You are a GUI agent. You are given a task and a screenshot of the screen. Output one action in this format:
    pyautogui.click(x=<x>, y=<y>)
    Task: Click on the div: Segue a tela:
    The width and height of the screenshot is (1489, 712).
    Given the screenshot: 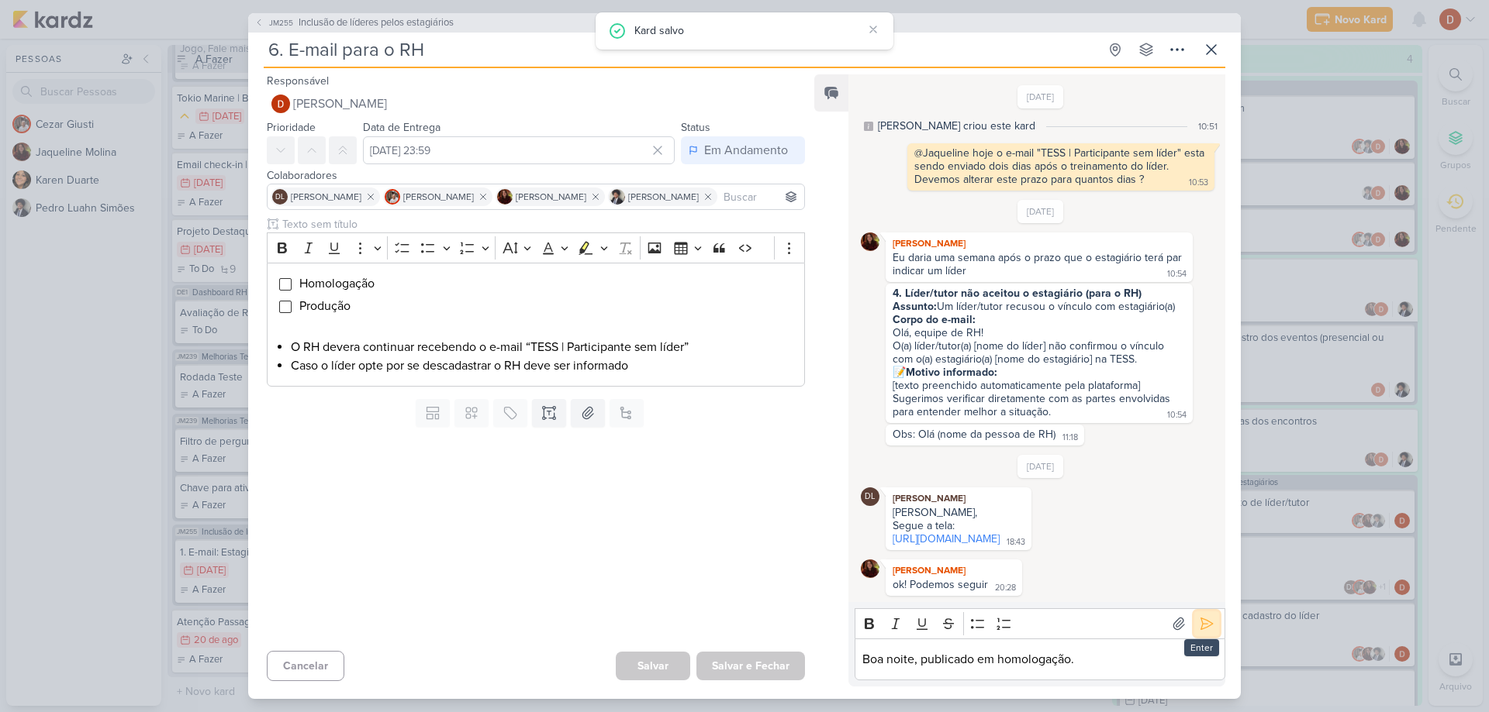 What is the action you would take?
    pyautogui.click(x=958, y=526)
    